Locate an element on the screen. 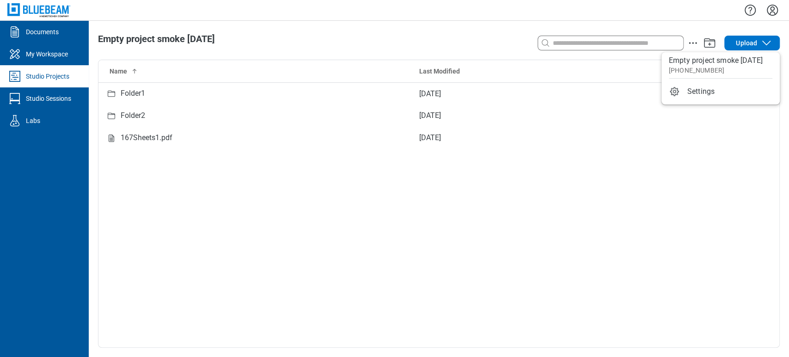 This screenshot has height=357, width=789. svg: My Workspace is located at coordinates (15, 54).